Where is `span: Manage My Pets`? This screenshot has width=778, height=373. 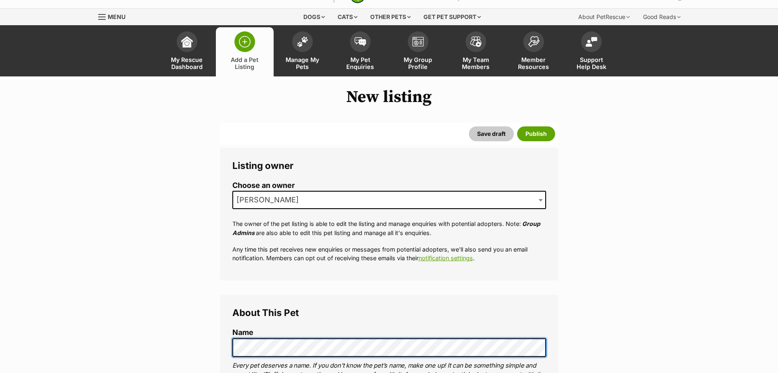
span: Manage My Pets is located at coordinates (303, 63).